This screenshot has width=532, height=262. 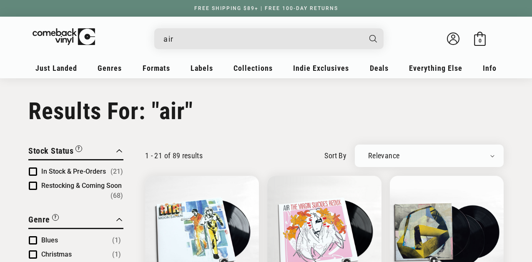 What do you see at coordinates (266, 8) in the screenshot?
I see `a: FREE SHIPPING $89+ | FREE 100-DAY RETURNS` at bounding box center [266, 8].